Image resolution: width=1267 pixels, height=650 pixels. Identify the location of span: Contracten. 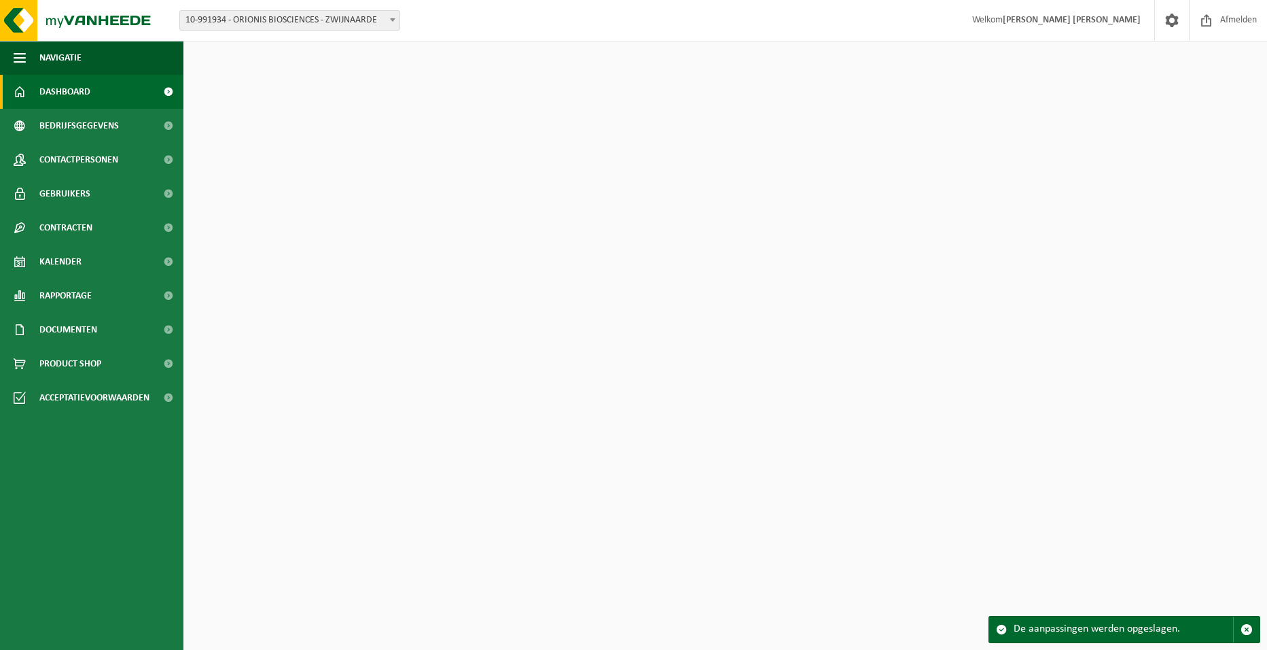
(66, 228).